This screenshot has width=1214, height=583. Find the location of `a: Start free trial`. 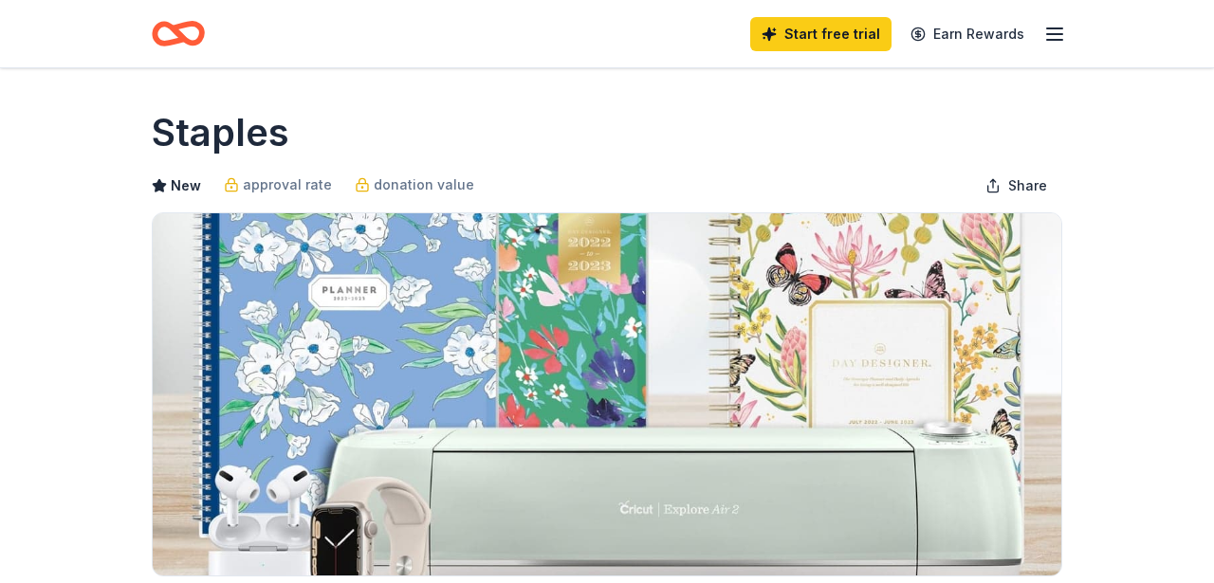

a: Start free trial is located at coordinates (821, 34).